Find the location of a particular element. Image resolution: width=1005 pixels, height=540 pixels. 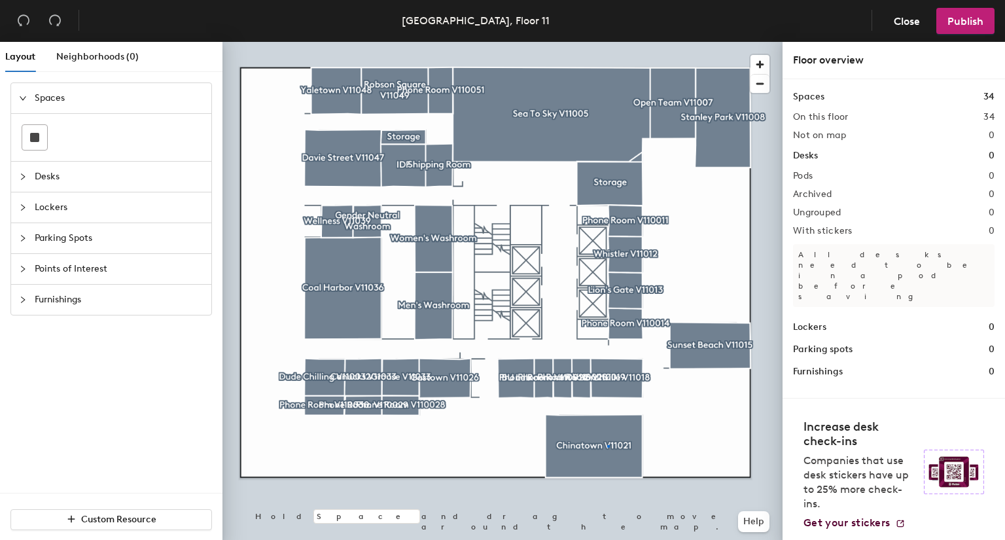

h2: Not on map is located at coordinates (819, 135).